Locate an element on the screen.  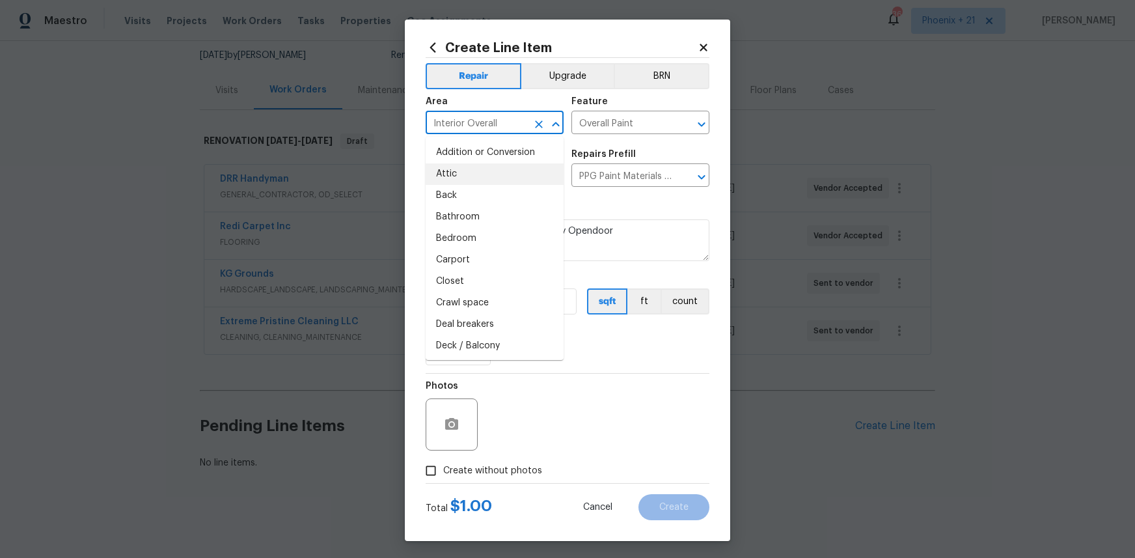
textarea: PPG Paint Materials ordered by Opendoor is located at coordinates (567, 240).